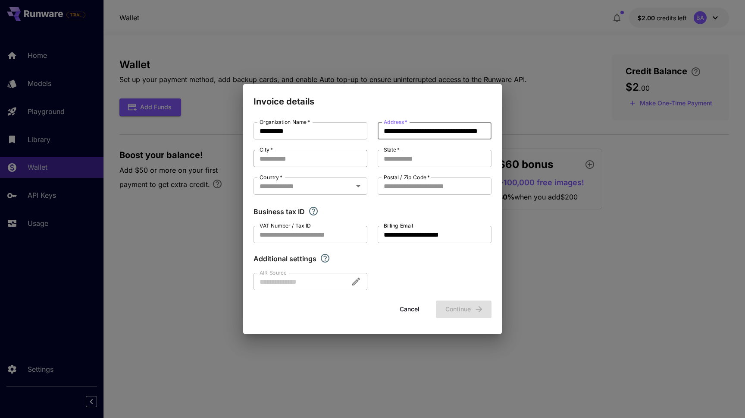  I want to click on button: Open, so click(358, 186).